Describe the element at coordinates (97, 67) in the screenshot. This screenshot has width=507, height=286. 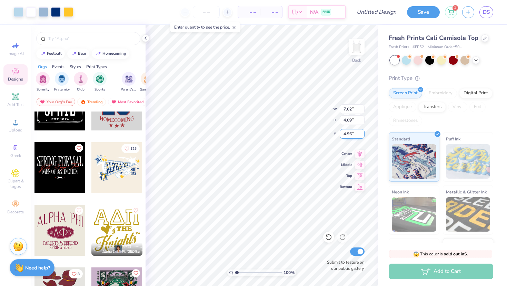
I see `div: Print Types` at that location.